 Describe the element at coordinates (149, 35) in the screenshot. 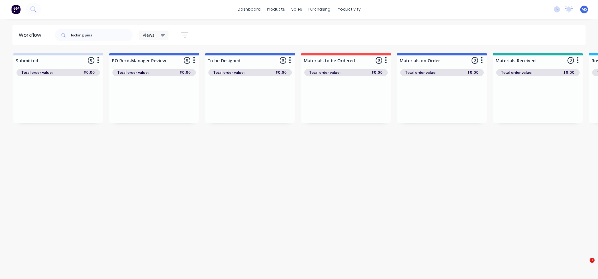

I see `span: Views` at that location.